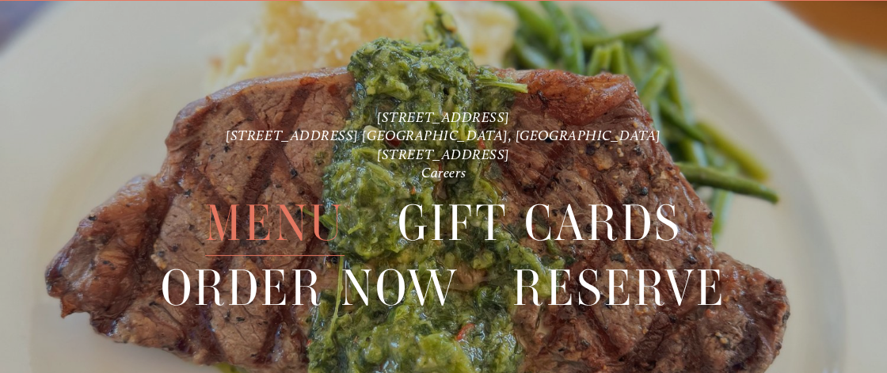 Image resolution: width=887 pixels, height=373 pixels. I want to click on span: Gift Cards, so click(540, 223).